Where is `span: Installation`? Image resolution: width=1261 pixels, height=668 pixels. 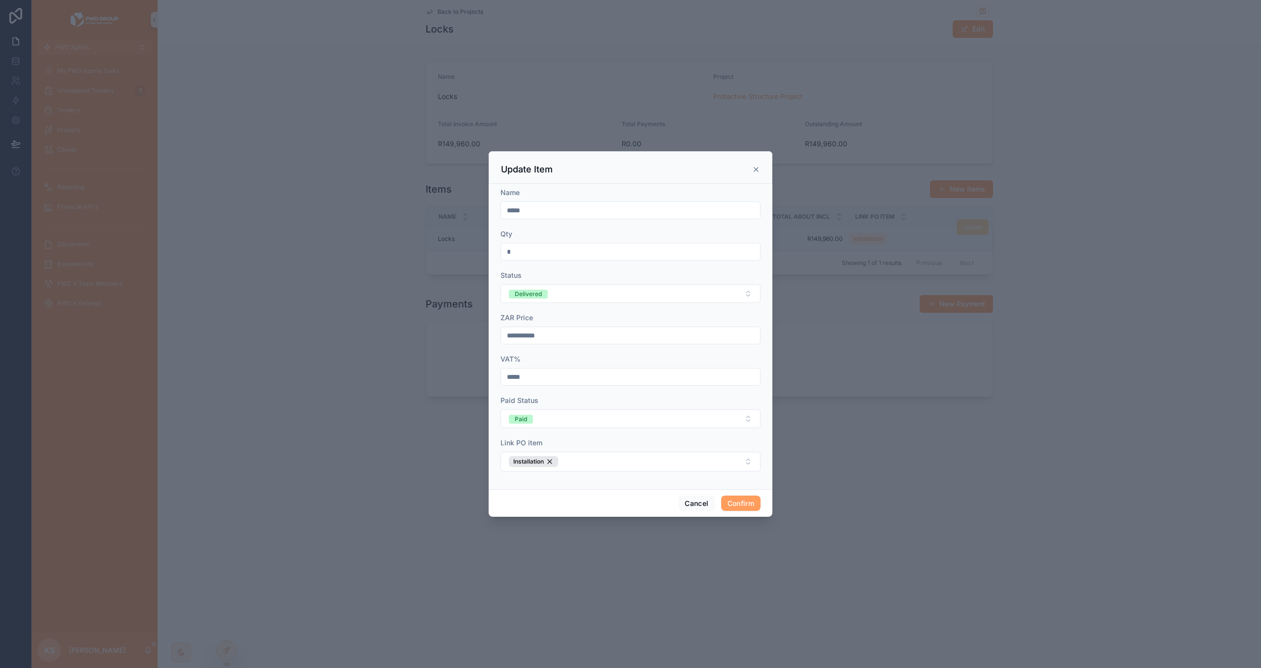 span: Installation is located at coordinates (529, 462).